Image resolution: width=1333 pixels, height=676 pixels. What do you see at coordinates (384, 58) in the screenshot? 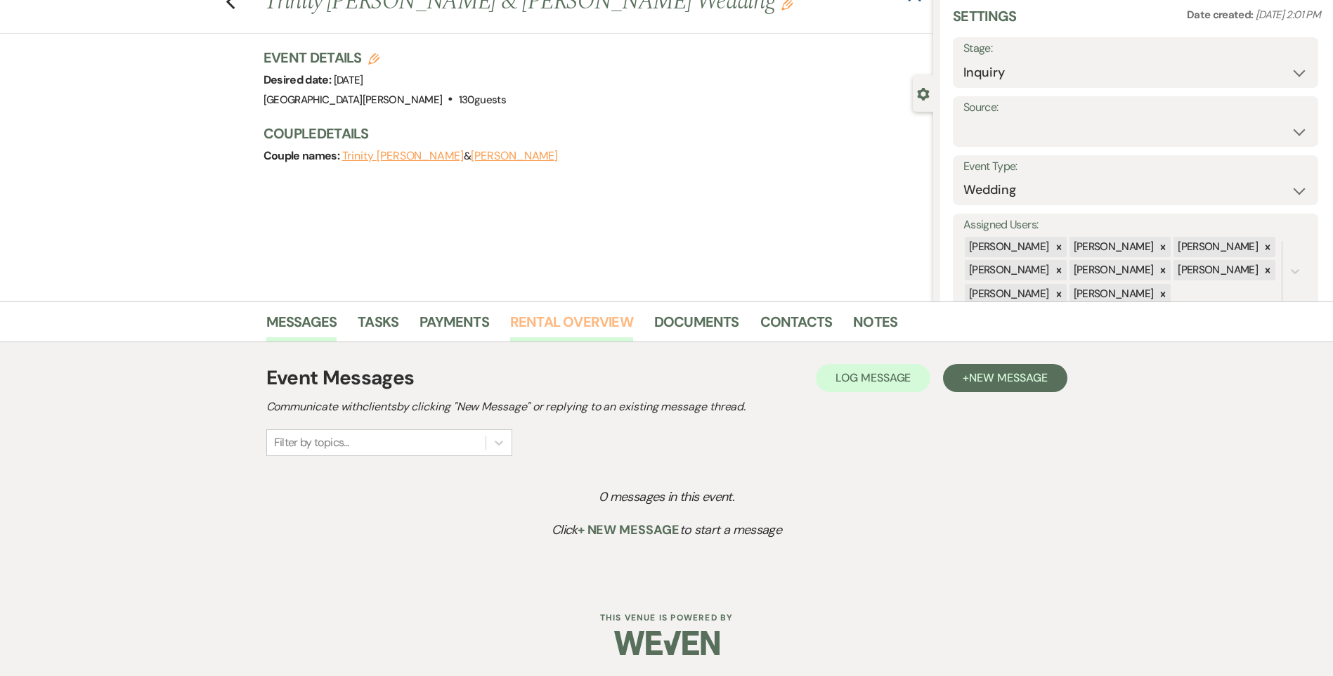
I see `h3: Event Details` at bounding box center [384, 58].